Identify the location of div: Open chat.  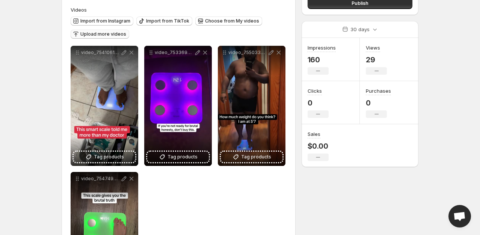
(460, 216).